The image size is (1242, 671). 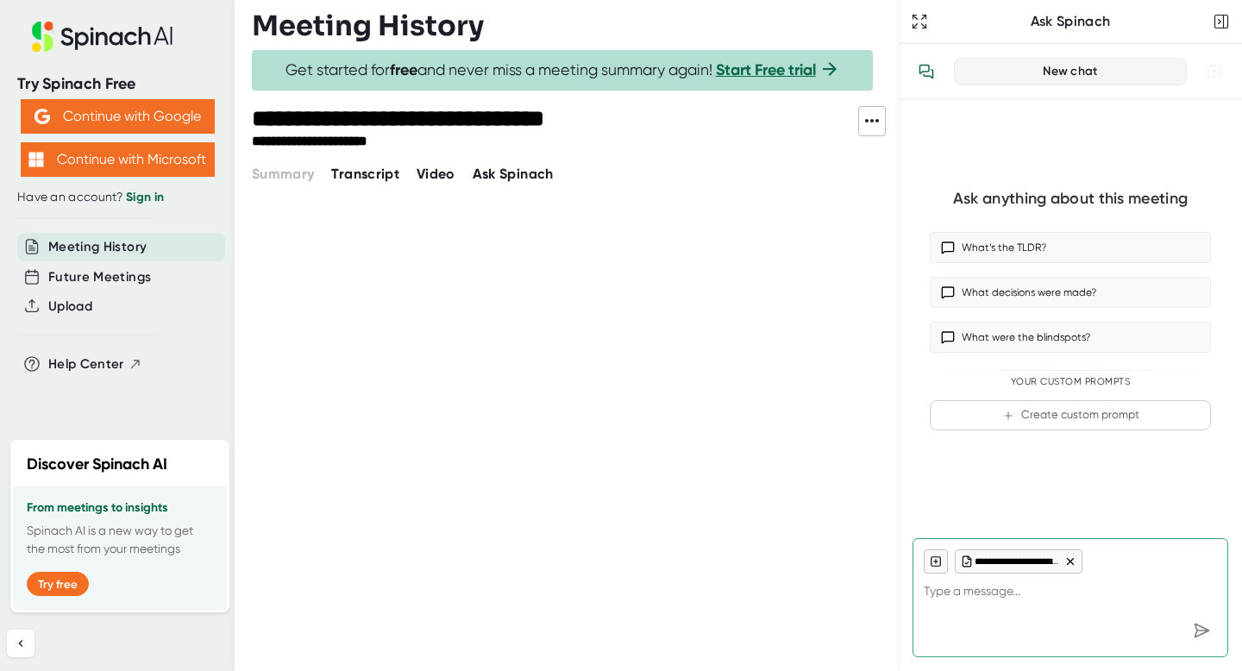 I want to click on button: Close conversation sidebar, so click(x=1222, y=22).